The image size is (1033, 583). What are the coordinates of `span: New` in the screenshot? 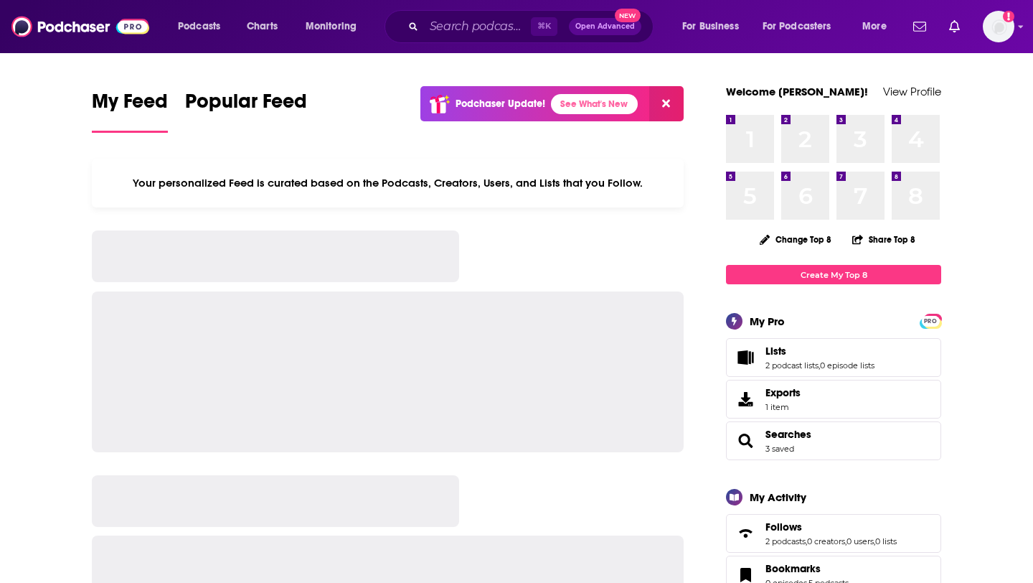 It's located at (628, 15).